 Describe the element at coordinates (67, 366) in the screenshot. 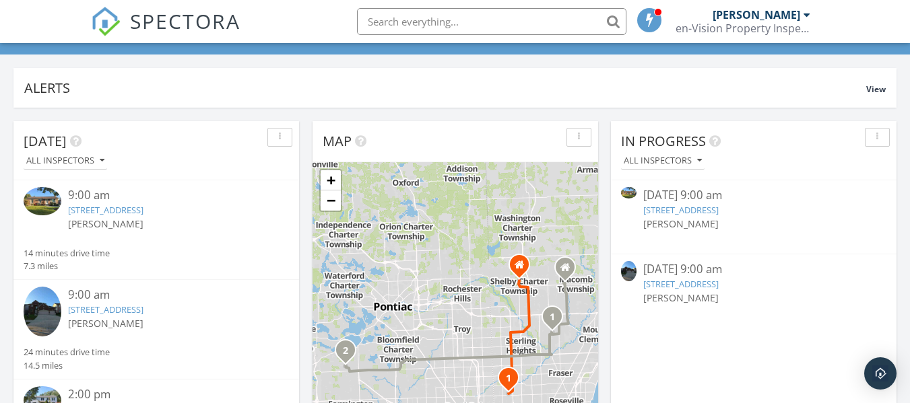

I see `div: 14.5 miles` at that location.